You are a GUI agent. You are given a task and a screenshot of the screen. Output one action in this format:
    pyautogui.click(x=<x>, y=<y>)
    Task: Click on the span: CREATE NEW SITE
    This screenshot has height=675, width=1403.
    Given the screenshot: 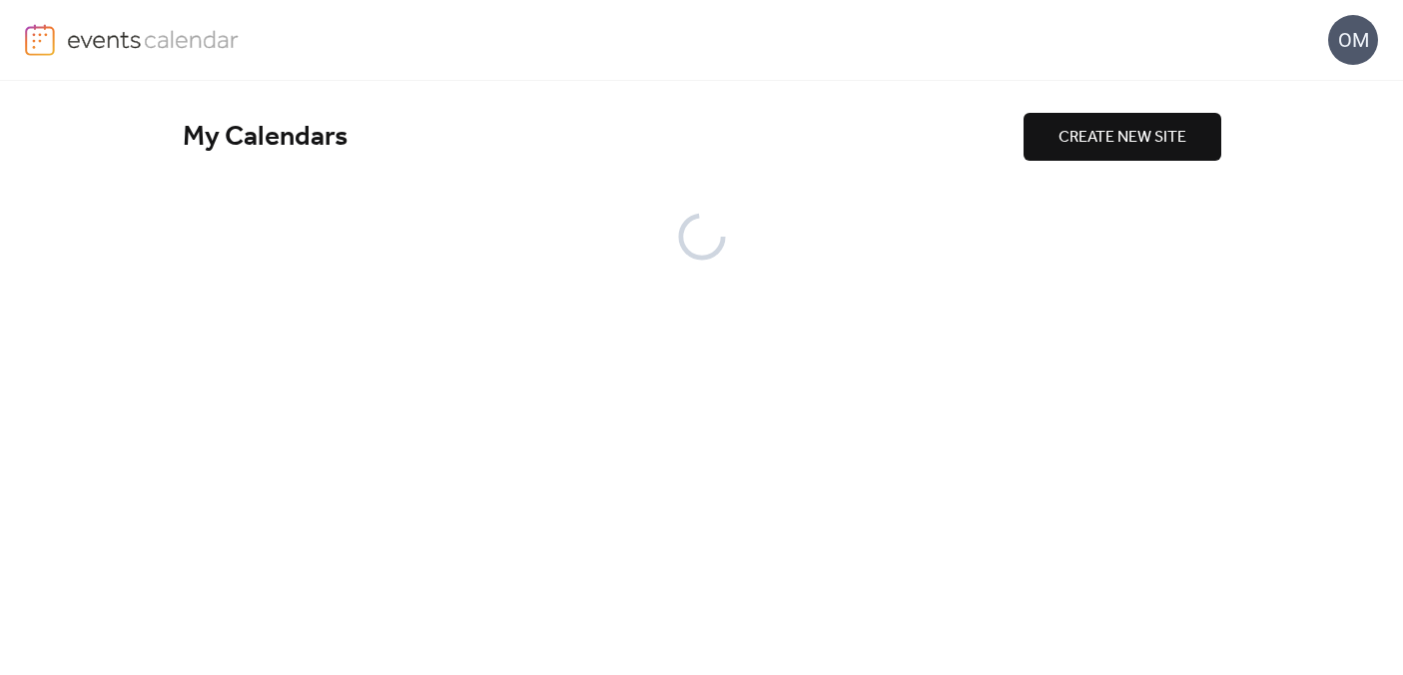 What is the action you would take?
    pyautogui.click(x=1122, y=138)
    